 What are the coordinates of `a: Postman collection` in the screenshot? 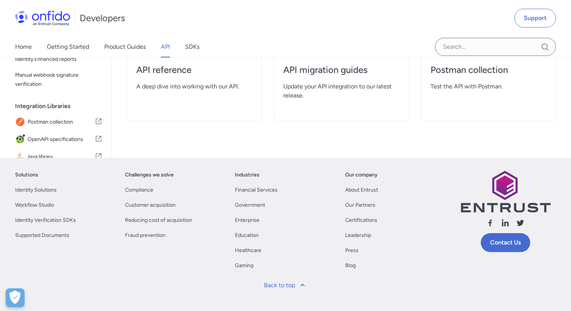 It's located at (489, 73).